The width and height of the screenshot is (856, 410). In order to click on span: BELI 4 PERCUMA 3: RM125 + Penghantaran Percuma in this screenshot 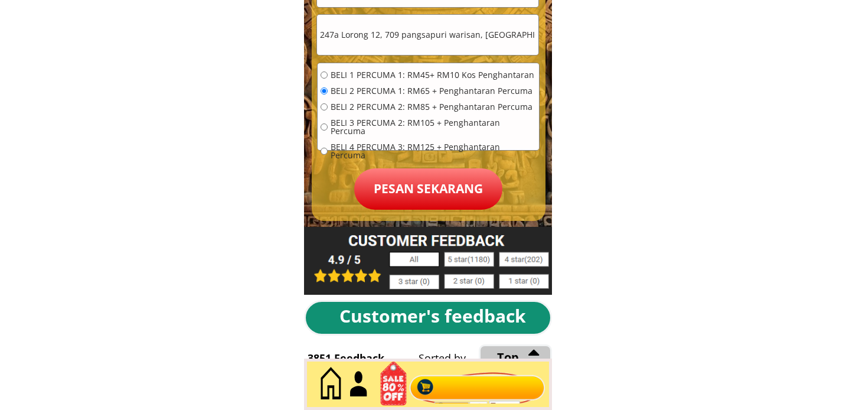, I will do `click(433, 151)`.